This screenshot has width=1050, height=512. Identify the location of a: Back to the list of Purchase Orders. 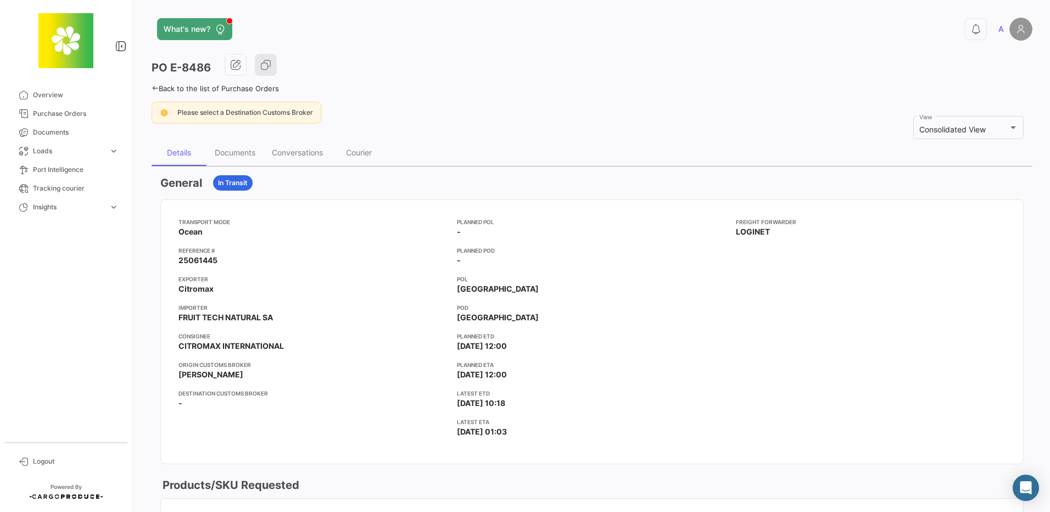
(215, 88).